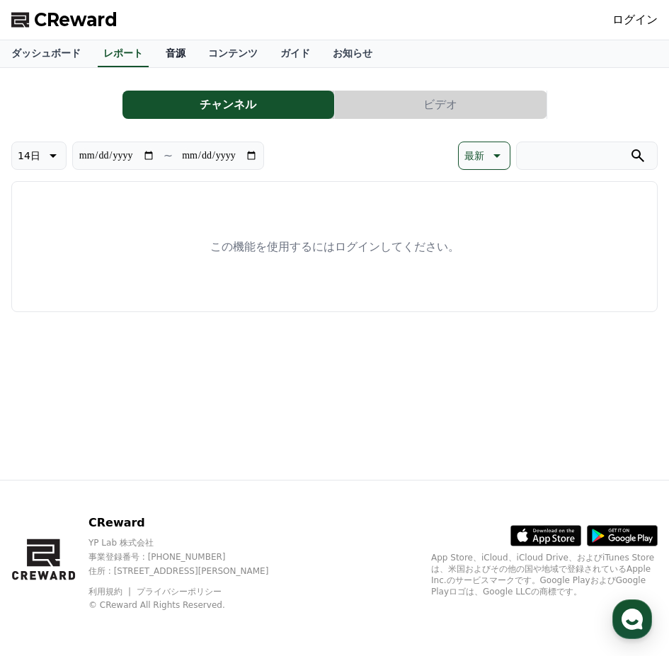  I want to click on a: Settings, so click(227, 467).